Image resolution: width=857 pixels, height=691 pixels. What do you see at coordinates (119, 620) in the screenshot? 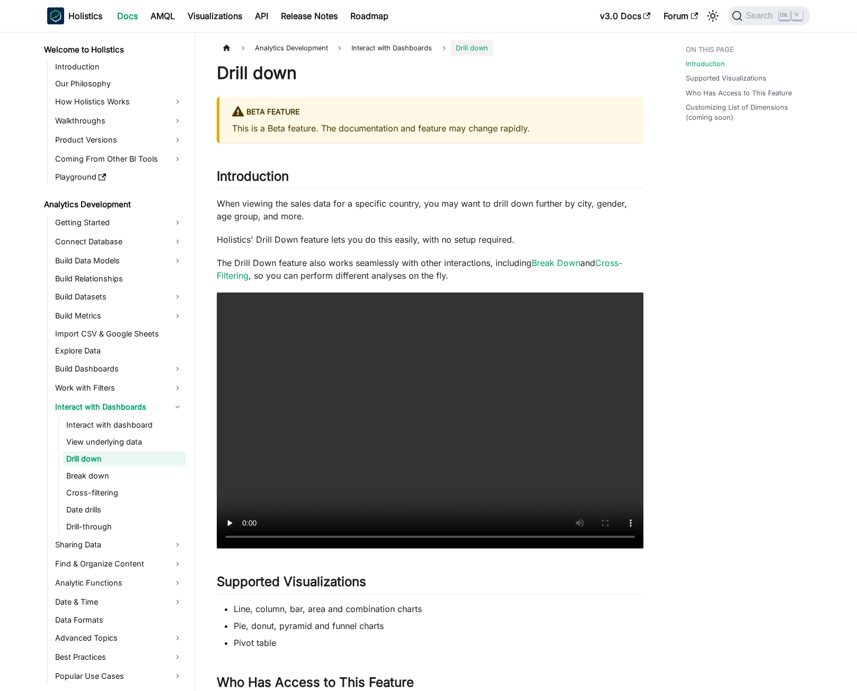
I see `a: Data Formats` at bounding box center [119, 620].